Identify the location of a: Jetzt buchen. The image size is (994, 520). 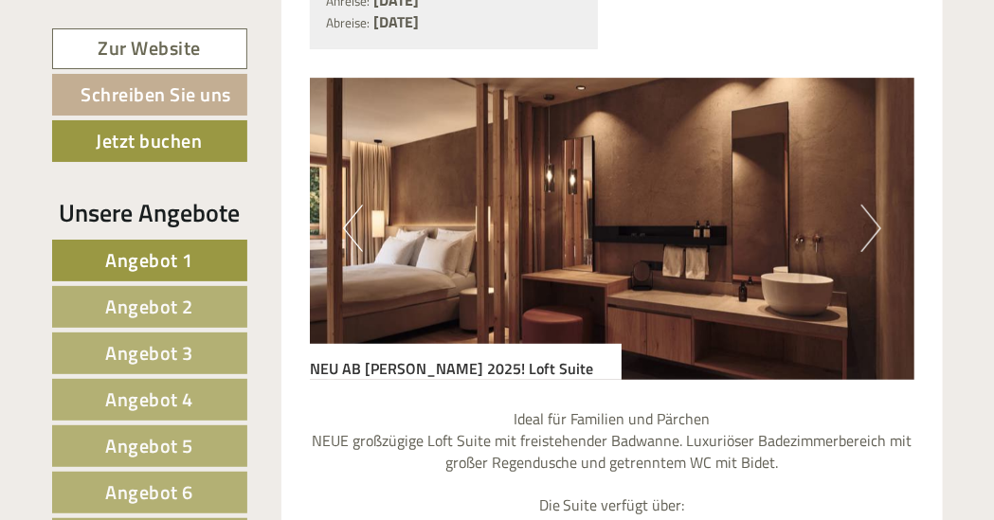
(150, 141).